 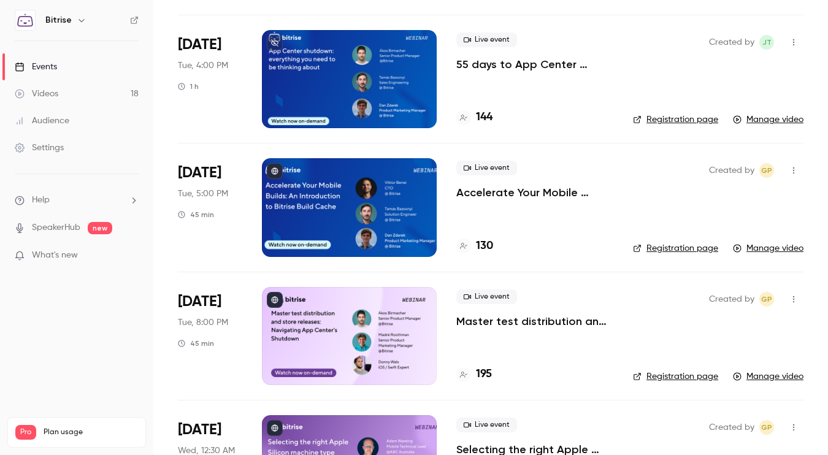 I want to click on a: Accelerate Your Mobile Builds: An Introduction to Bitrise Build Cache, so click(x=535, y=193).